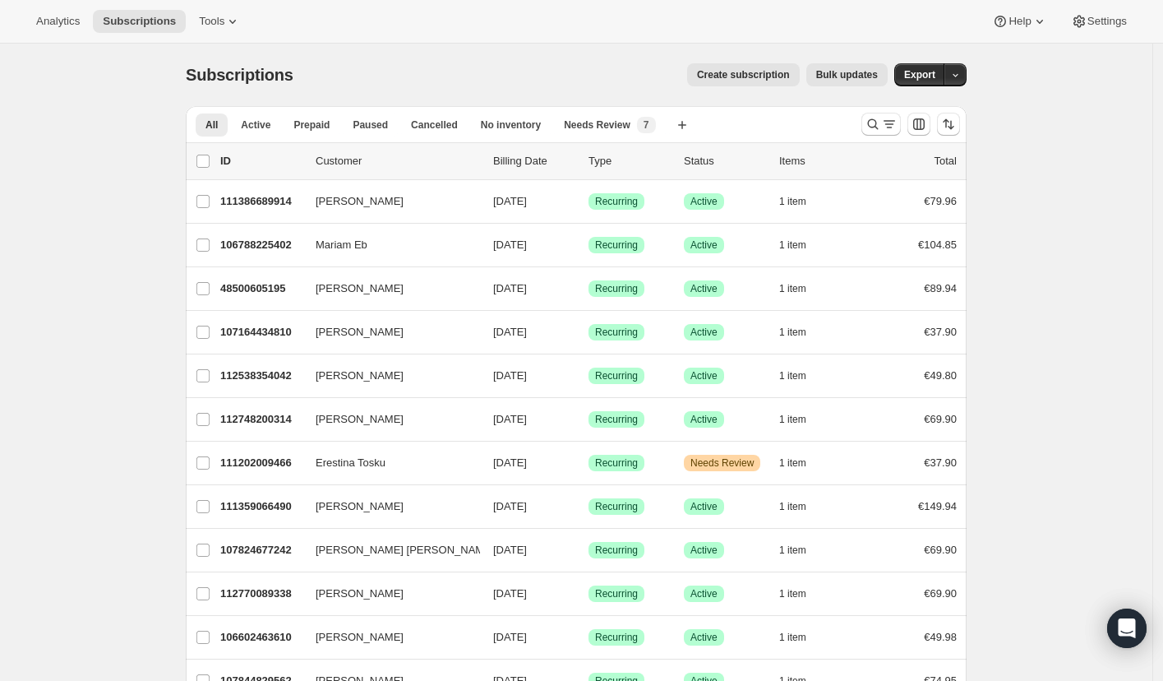 The image size is (1163, 681). Describe the element at coordinates (945, 161) in the screenshot. I see `p: Total` at that location.